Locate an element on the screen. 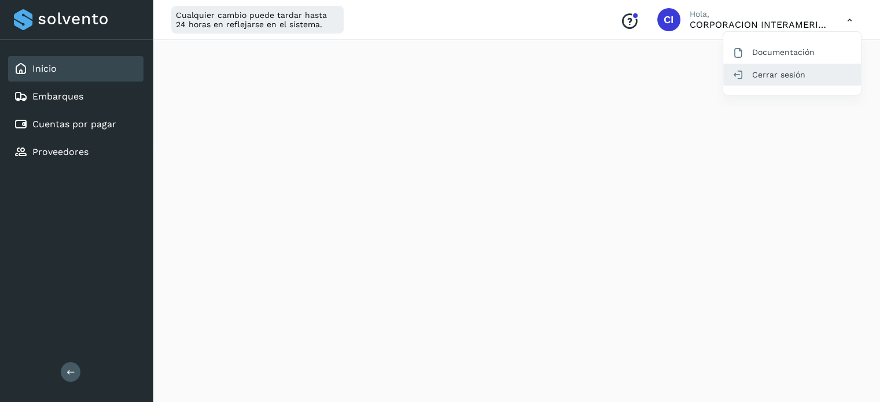 The width and height of the screenshot is (880, 402). div: Embarques is located at coordinates (76, 97).